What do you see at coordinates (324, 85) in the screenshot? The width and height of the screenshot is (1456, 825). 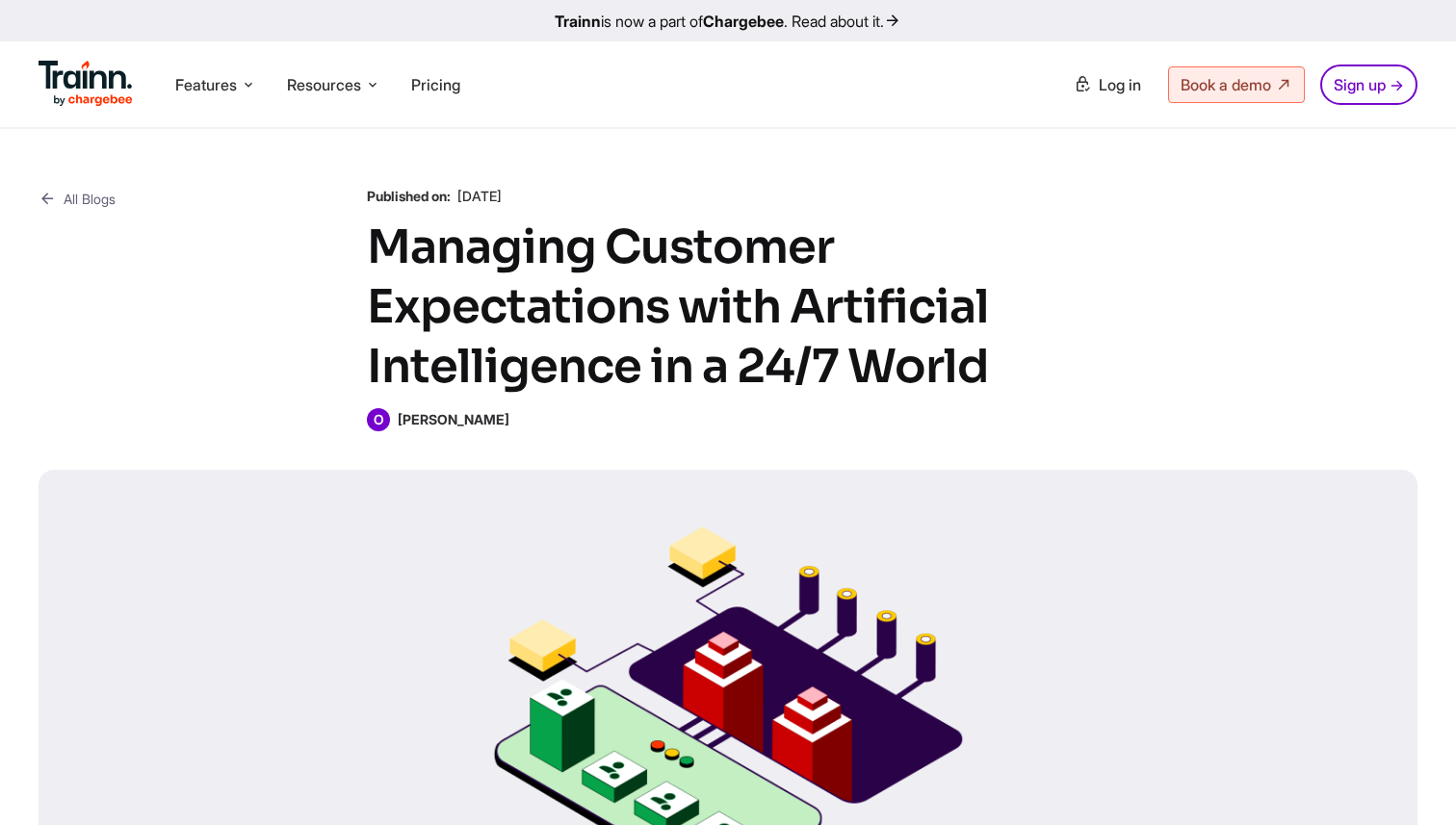 I see `span: Resources` at bounding box center [324, 85].